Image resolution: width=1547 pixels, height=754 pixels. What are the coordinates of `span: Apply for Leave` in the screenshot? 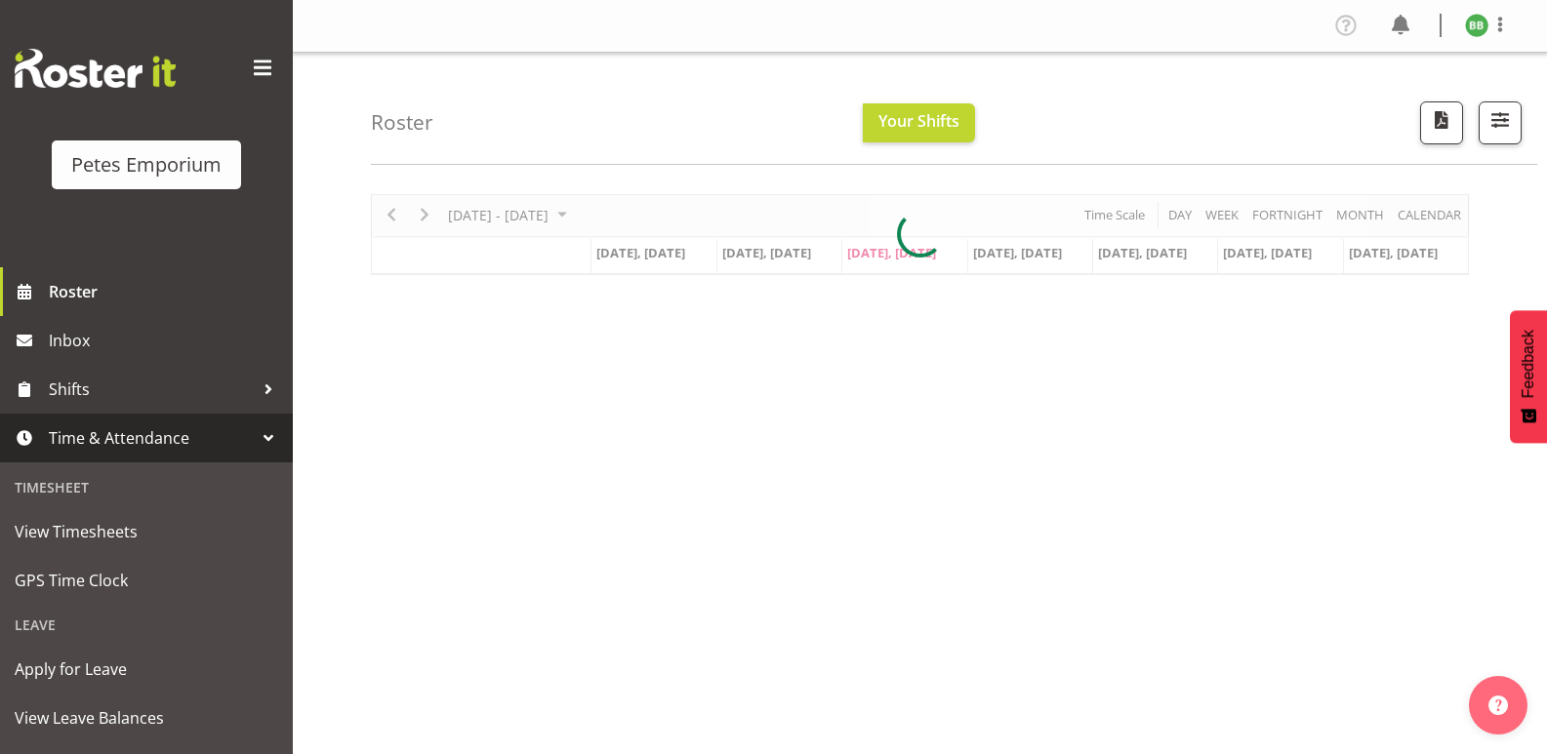 It's located at (146, 669).